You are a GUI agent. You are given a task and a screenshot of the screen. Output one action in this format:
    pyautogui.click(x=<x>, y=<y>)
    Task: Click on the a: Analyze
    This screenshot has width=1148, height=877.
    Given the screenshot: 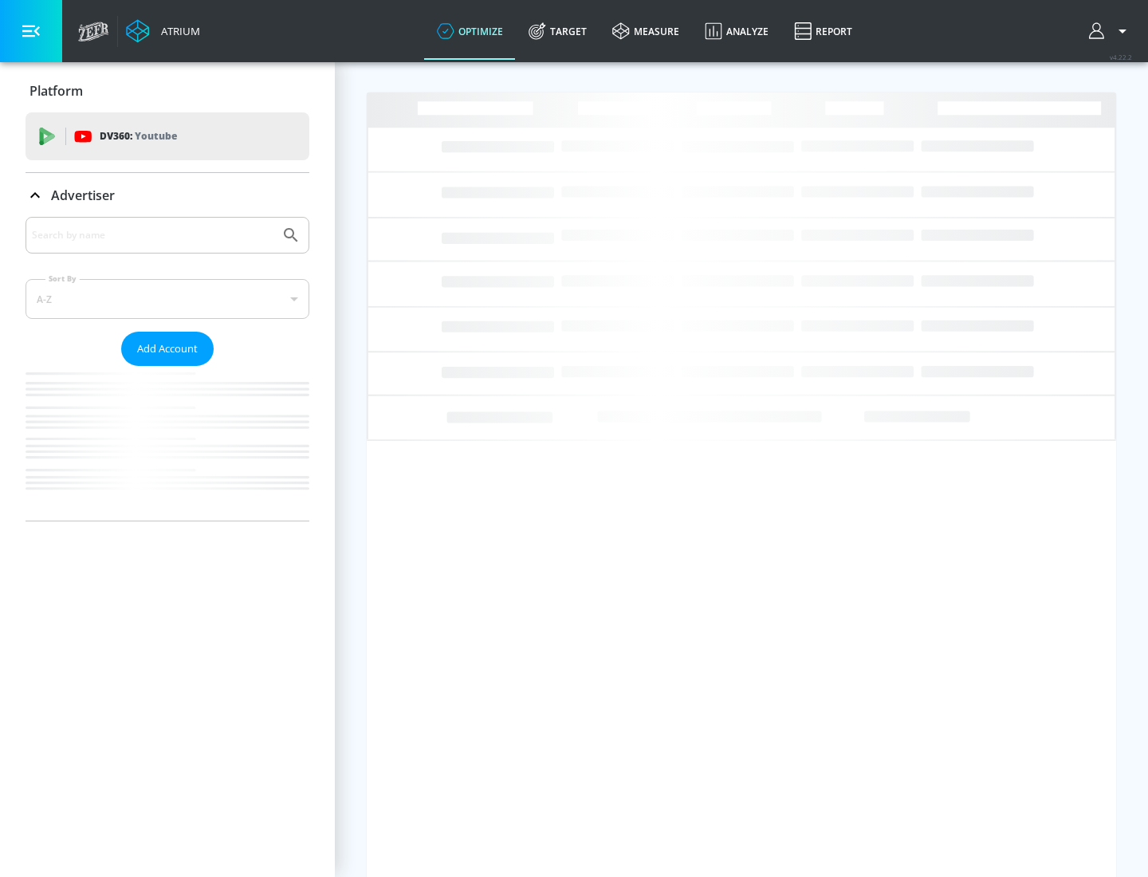 What is the action you would take?
    pyautogui.click(x=737, y=31)
    